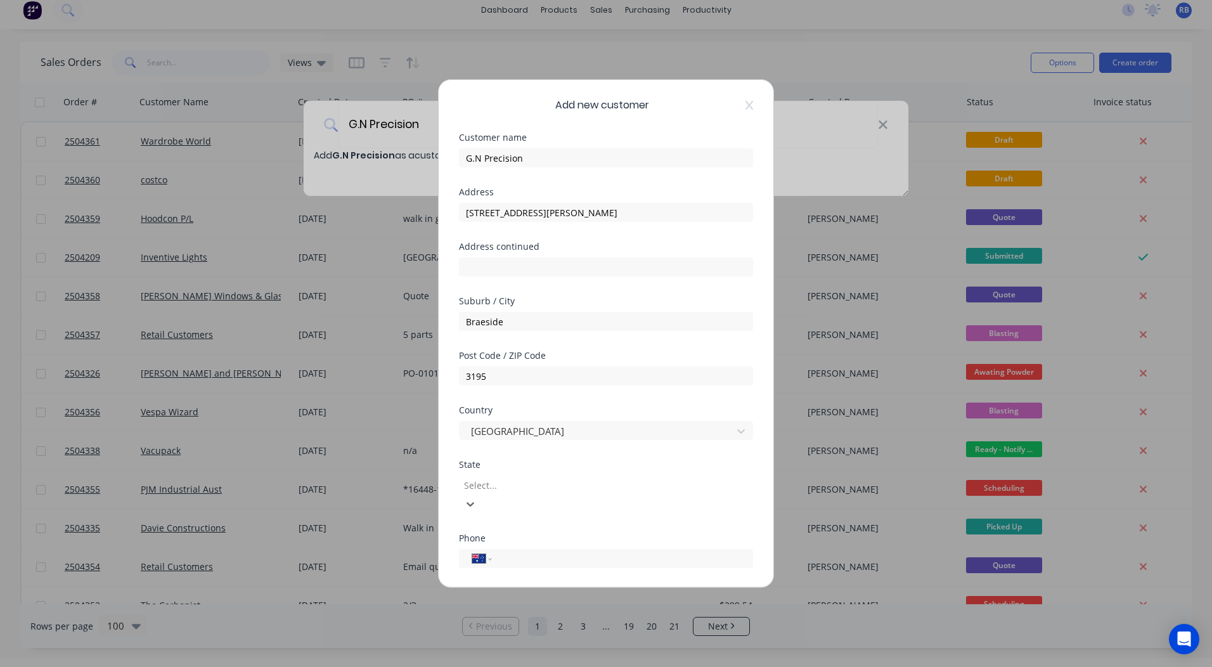 This screenshot has width=1212, height=667. Describe the element at coordinates (606, 410) in the screenshot. I see `div: Country` at that location.